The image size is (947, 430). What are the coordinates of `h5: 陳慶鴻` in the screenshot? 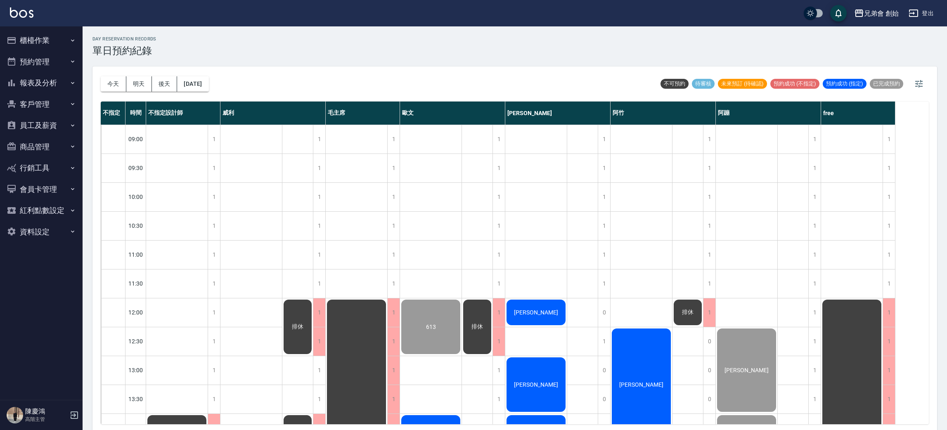 It's located at (46, 412).